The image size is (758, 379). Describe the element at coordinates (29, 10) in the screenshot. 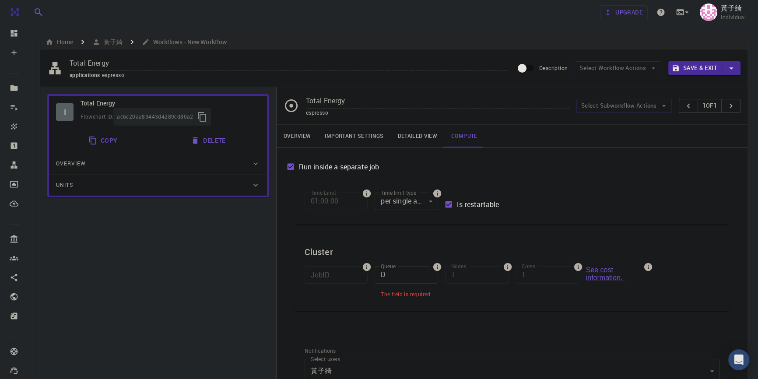

I see `span: 支援` at that location.